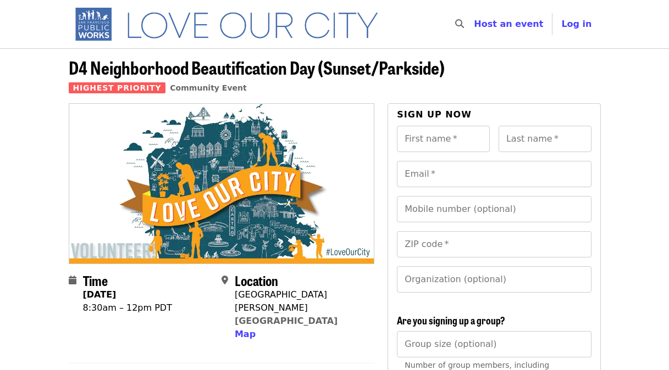  I want to click on input: Last name, so click(545, 139).